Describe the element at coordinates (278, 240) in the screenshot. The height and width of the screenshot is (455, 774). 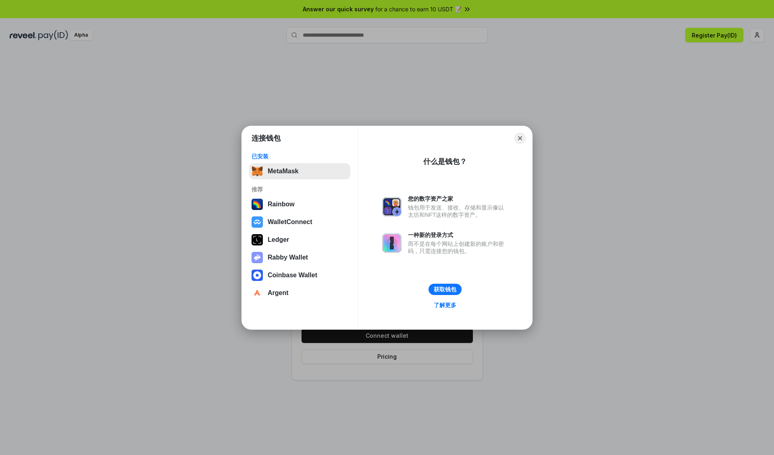
I see `div: Ledger` at that location.